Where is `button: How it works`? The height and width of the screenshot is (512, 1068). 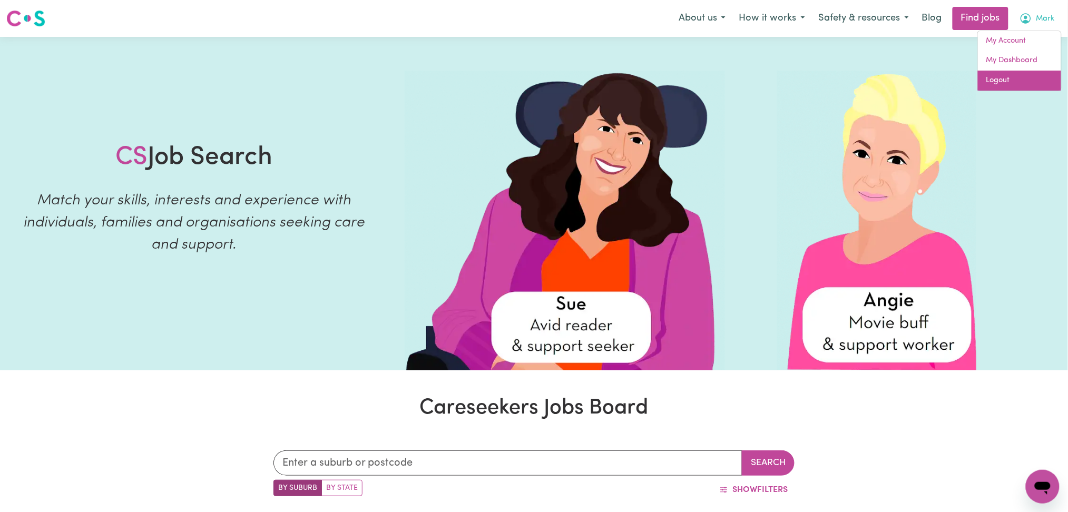 button: How it works is located at coordinates (772, 18).